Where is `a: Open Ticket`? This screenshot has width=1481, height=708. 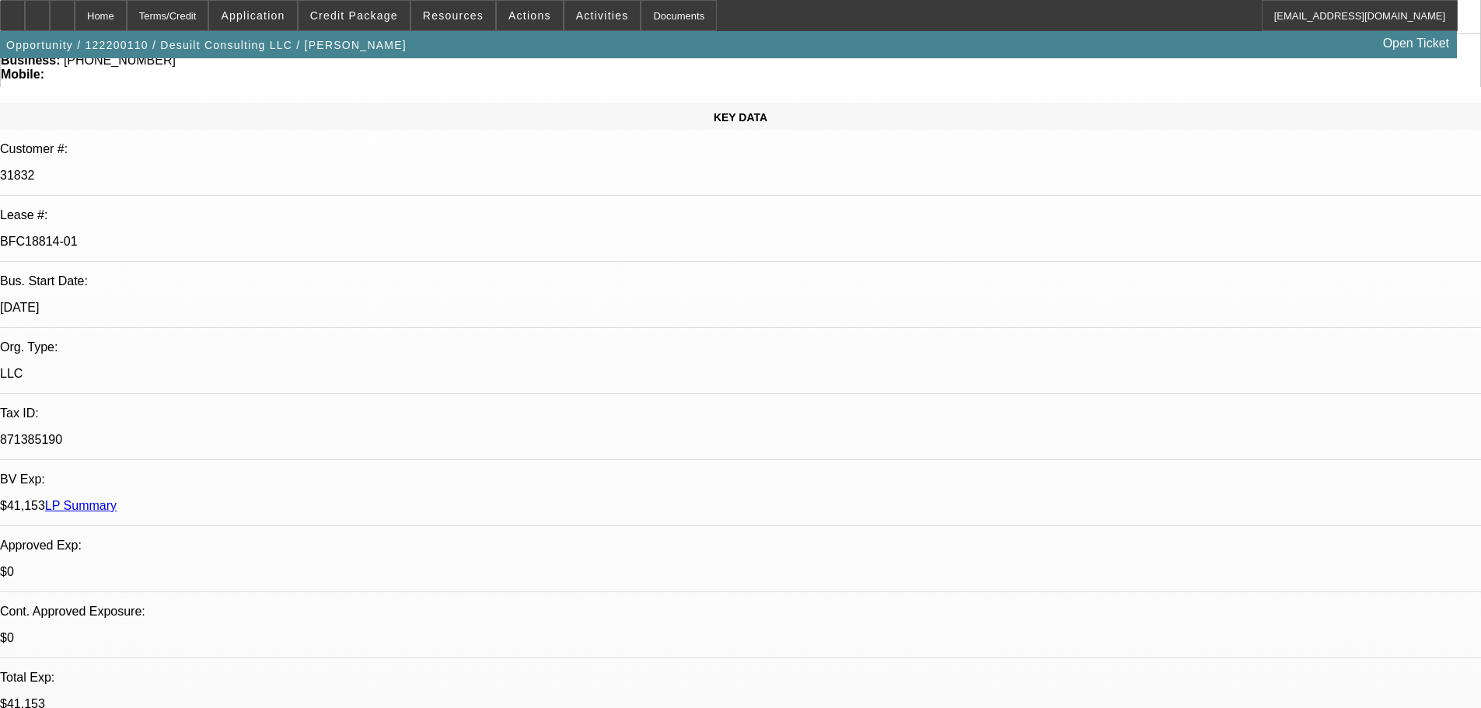
a: Open Ticket is located at coordinates (1416, 44).